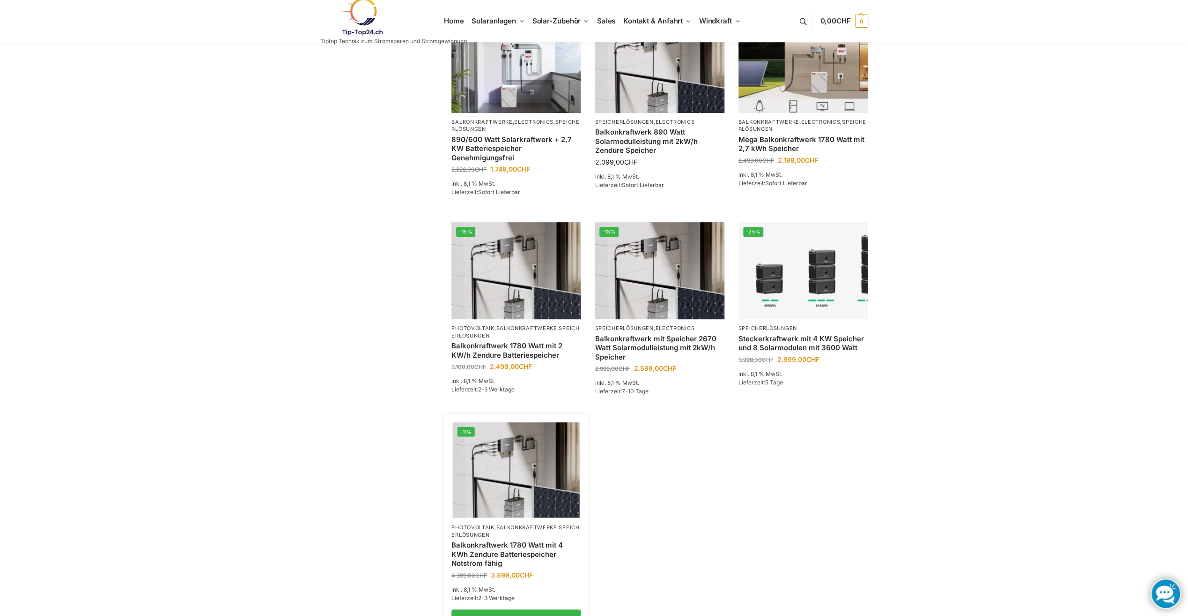  Describe the element at coordinates (653, 21) in the screenshot. I see `span: Kontakt & Anfahrt` at that location.